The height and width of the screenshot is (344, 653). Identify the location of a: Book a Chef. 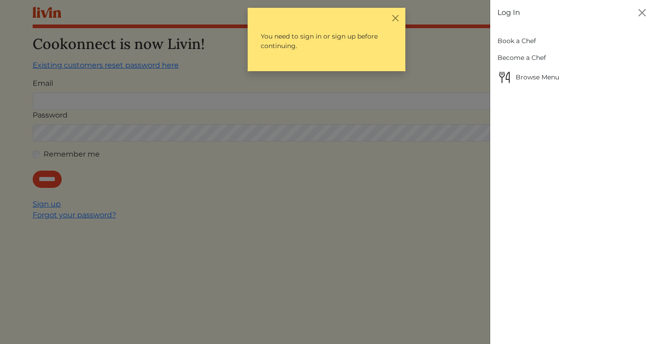
(571, 41).